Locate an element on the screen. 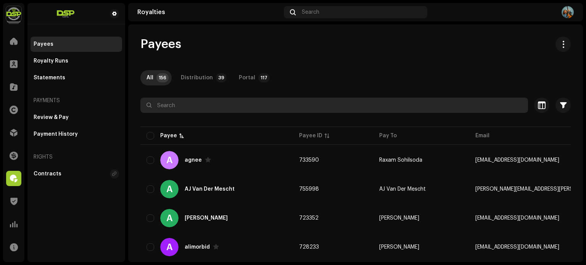 This screenshot has height=265, width=586. re-m-nav-item: Contracts is located at coordinates (76, 174).